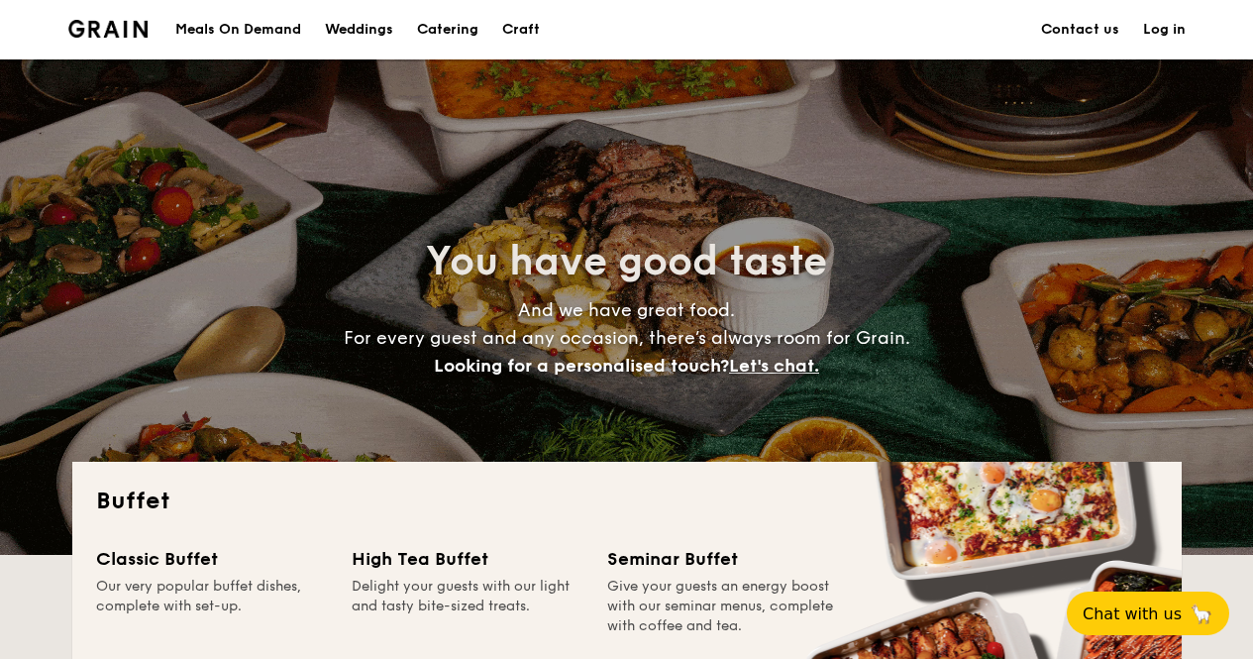 The image size is (1253, 659). I want to click on h2: Buffet, so click(627, 501).